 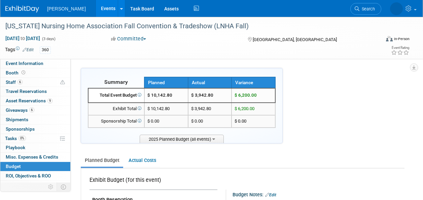 What do you see at coordinates (26, 91) in the screenshot?
I see `span: Travel Reservations` at bounding box center [26, 91].